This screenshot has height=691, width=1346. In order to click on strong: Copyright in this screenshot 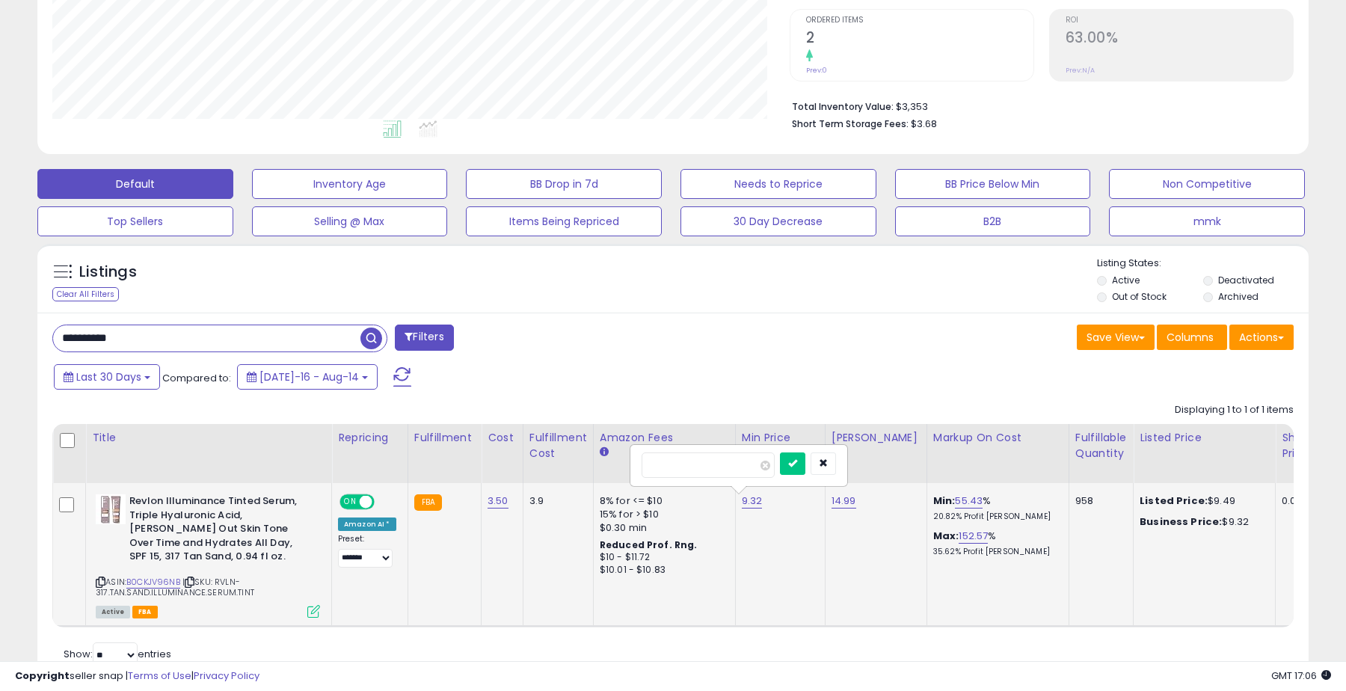, I will do `click(42, 675)`.